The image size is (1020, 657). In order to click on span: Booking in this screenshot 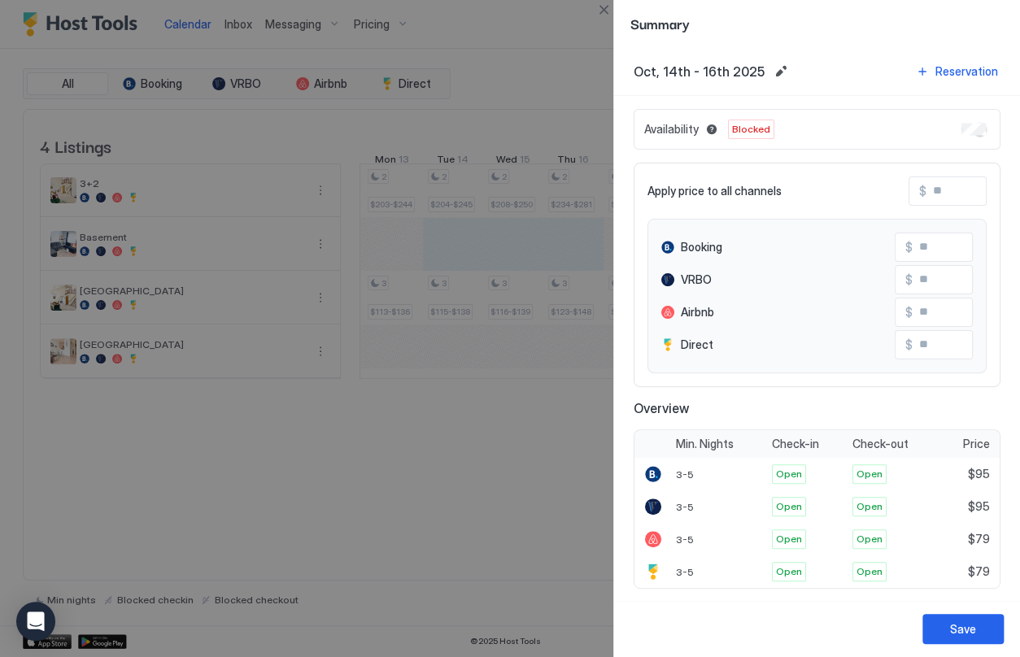, I will do `click(701, 247)`.